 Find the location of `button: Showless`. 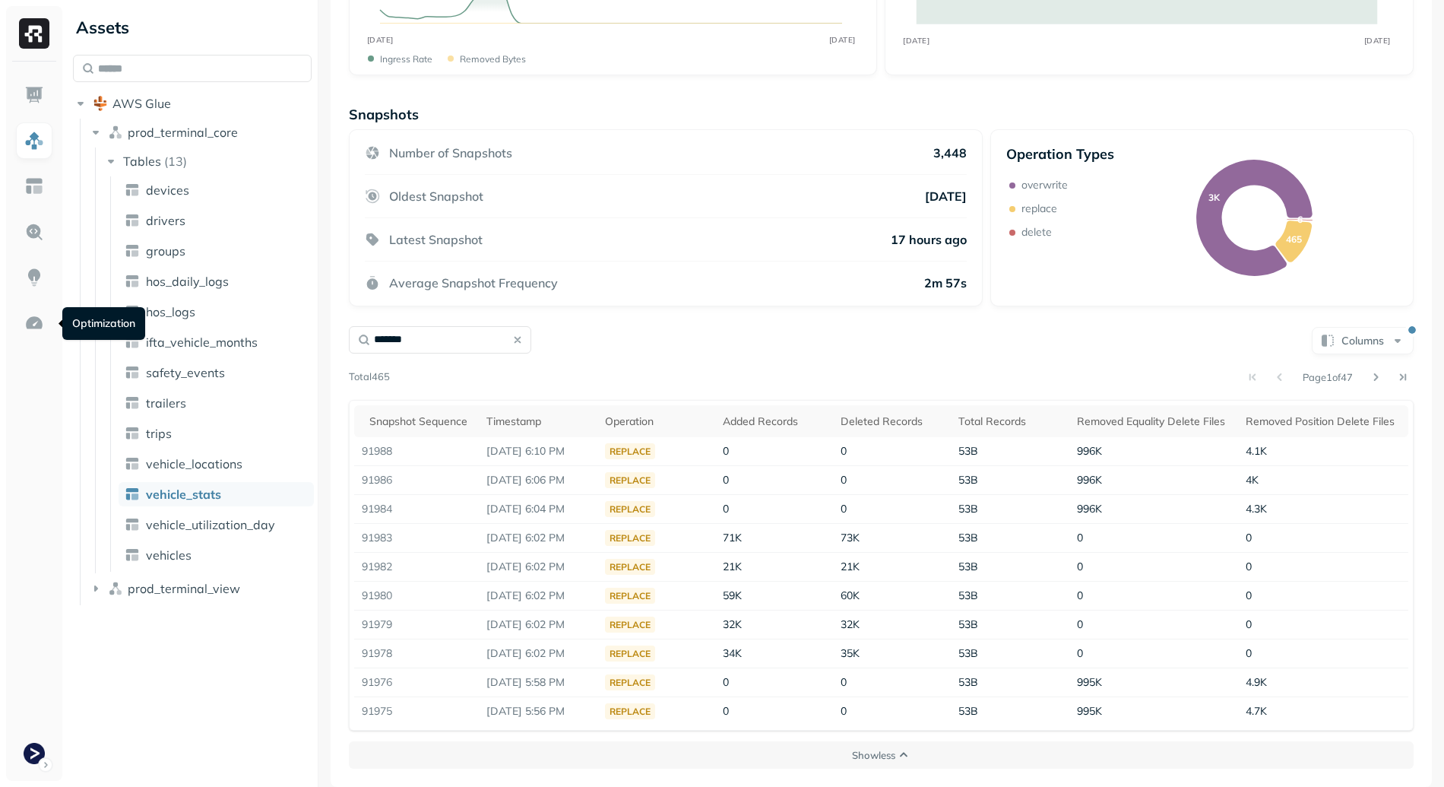

button: Showless is located at coordinates (881, 755).